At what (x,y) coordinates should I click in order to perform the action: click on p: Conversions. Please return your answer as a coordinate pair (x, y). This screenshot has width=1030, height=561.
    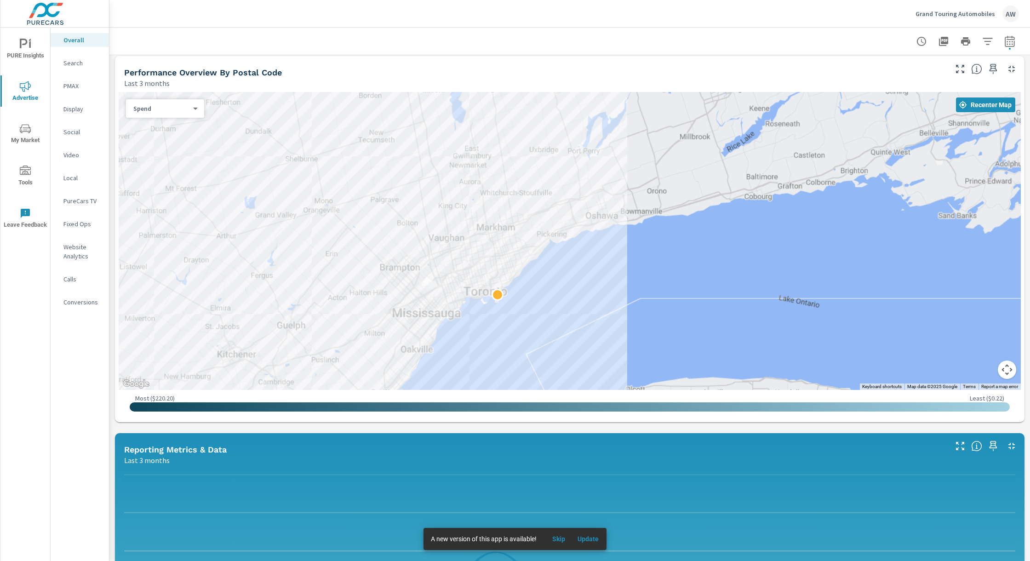
    Looking at the image, I should click on (82, 302).